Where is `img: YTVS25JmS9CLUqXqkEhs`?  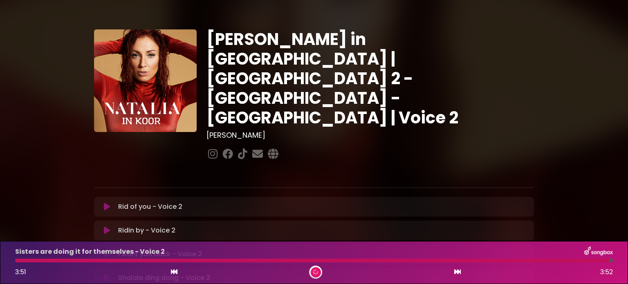 img: YTVS25JmS9CLUqXqkEhs is located at coordinates (145, 81).